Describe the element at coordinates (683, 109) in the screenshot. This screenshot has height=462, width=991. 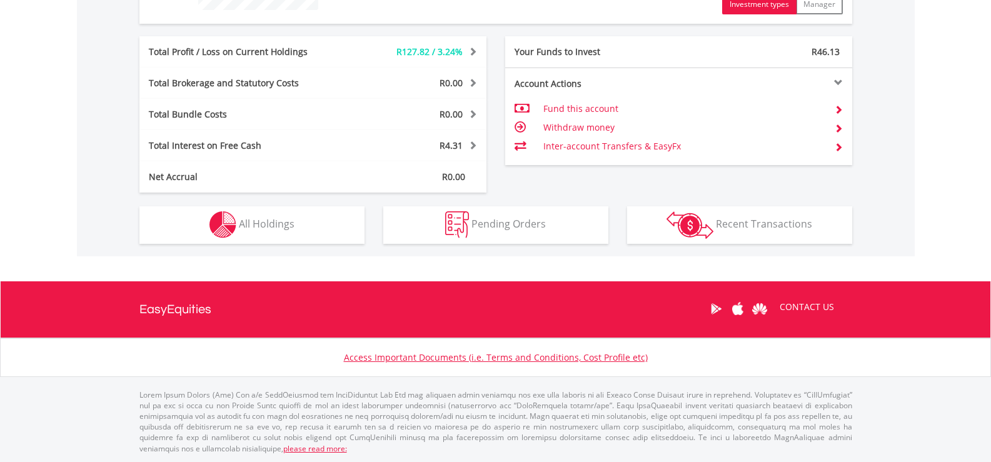
I see `td: Fund this account` at that location.